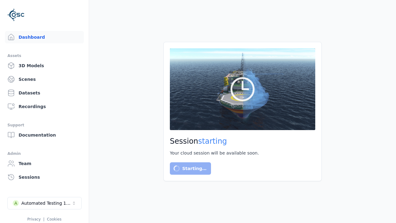 This screenshot has width=396, height=223. What do you see at coordinates (191, 169) in the screenshot?
I see `button: Starting…` at bounding box center [191, 169].